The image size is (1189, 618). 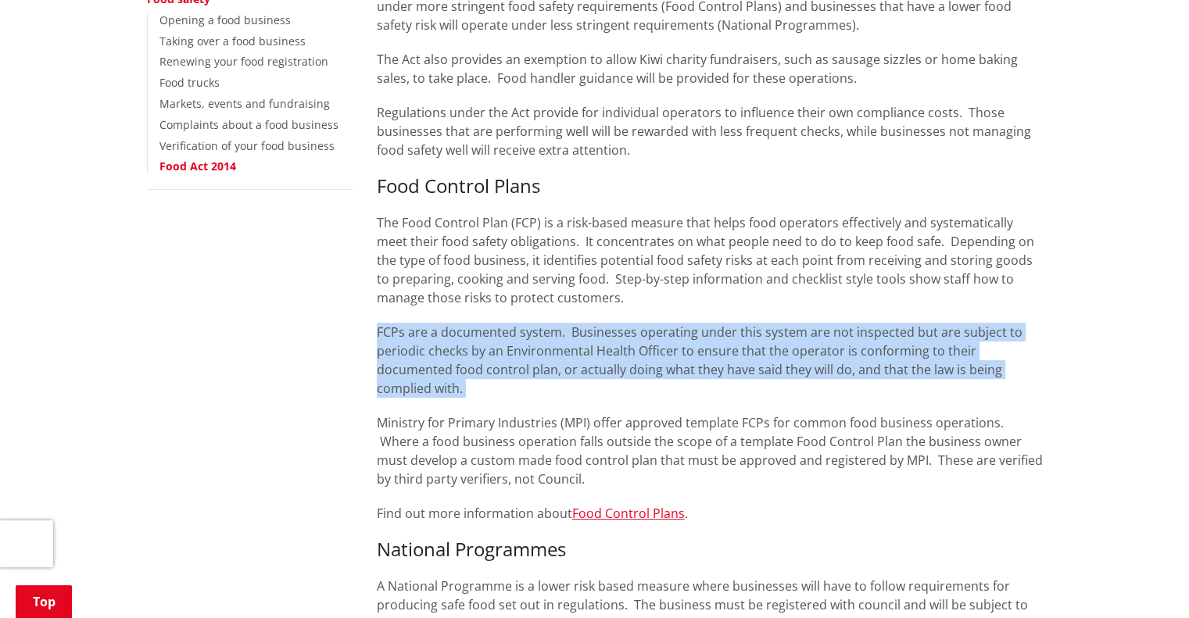 I want to click on a: Opening a food business, so click(x=225, y=20).